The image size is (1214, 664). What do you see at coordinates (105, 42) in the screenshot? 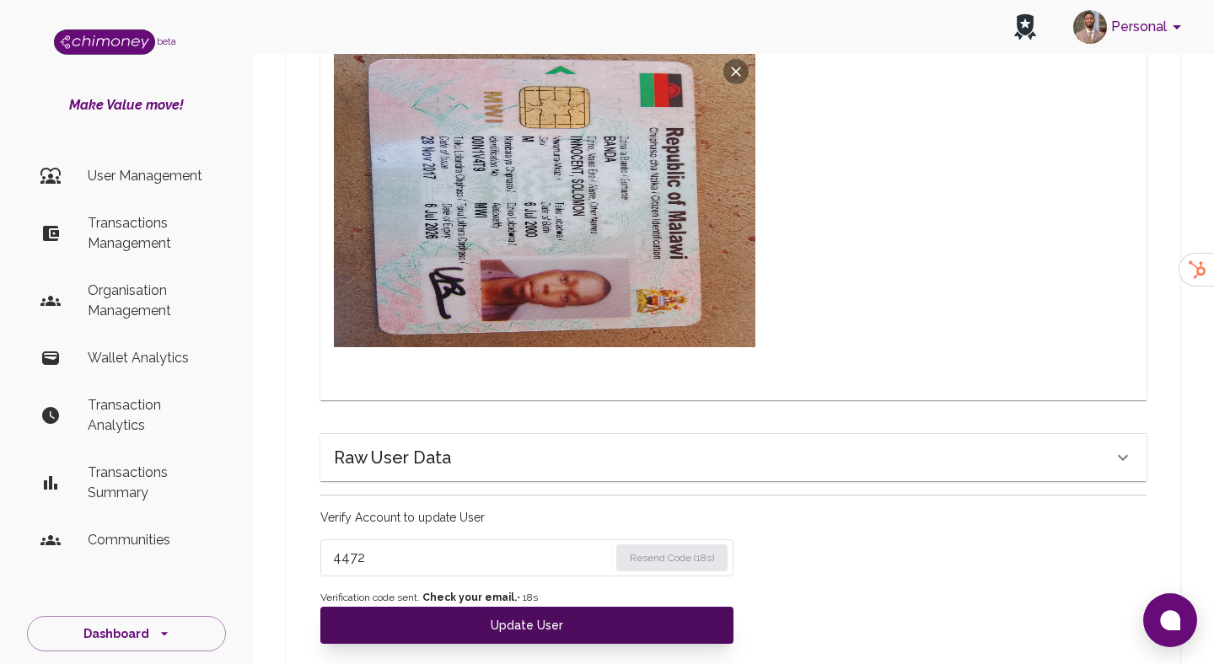
I see `img: Logo` at bounding box center [105, 42].